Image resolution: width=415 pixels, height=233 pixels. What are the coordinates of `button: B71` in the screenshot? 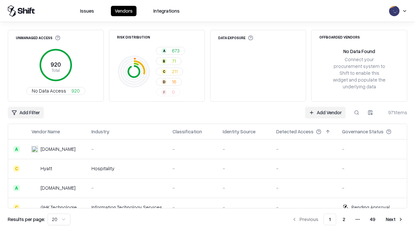 It's located at (169, 61).